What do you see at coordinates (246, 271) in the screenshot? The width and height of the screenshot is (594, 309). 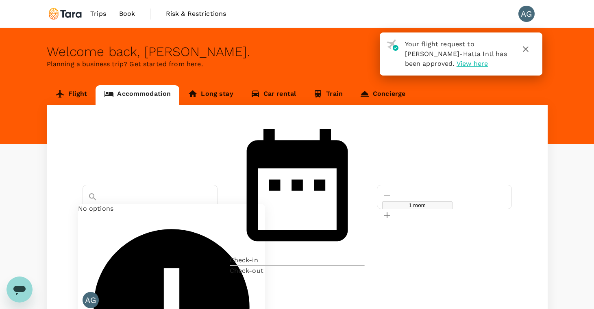 I see `p: Check-out` at bounding box center [246, 271].